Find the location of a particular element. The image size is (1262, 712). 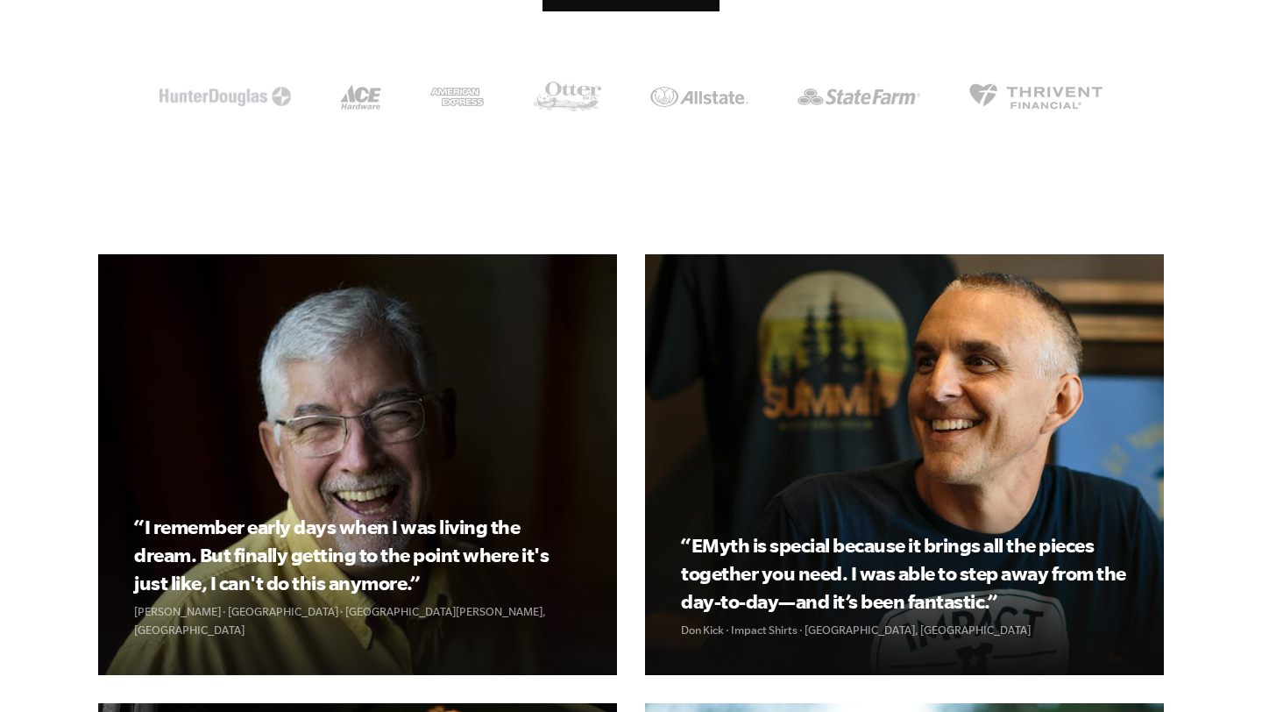

img: Ace Harware Logo is located at coordinates (360, 96).